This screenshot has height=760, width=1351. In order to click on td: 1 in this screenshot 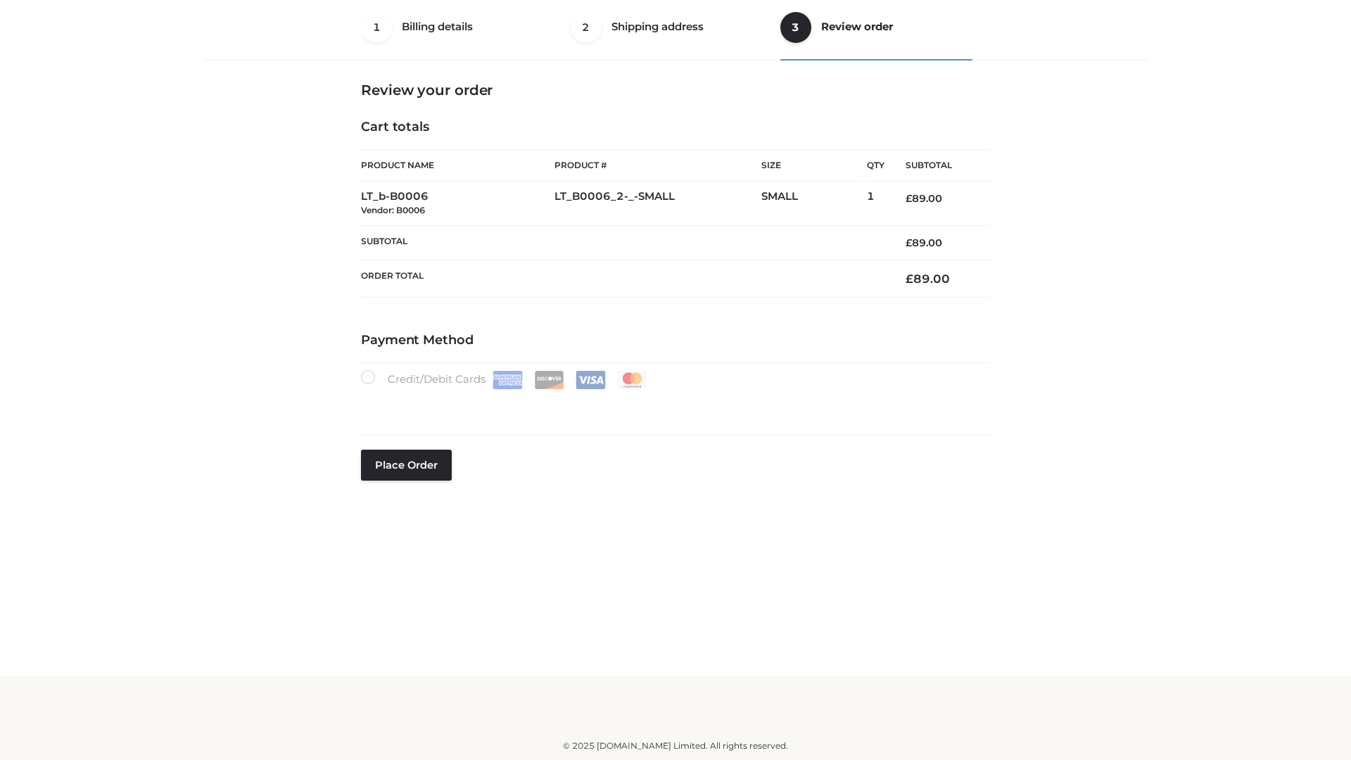, I will do `click(876, 203)`.